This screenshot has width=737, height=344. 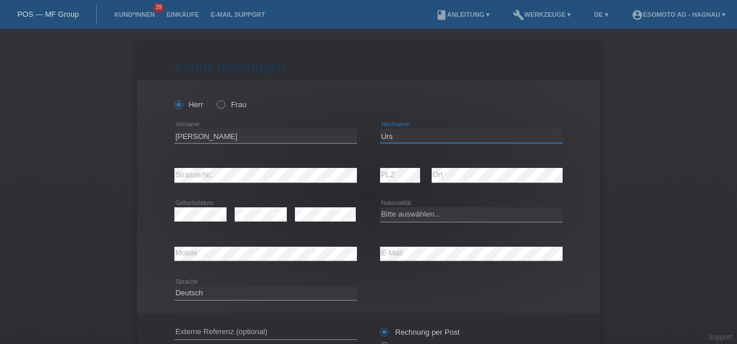 I want to click on label: Herr, so click(x=189, y=104).